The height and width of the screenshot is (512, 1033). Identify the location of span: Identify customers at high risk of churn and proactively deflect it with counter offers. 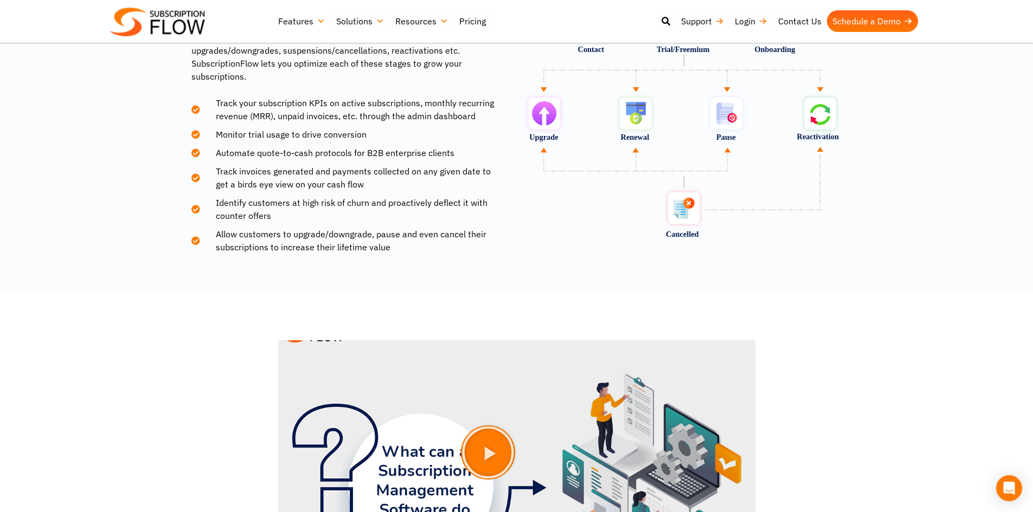
(352, 209).